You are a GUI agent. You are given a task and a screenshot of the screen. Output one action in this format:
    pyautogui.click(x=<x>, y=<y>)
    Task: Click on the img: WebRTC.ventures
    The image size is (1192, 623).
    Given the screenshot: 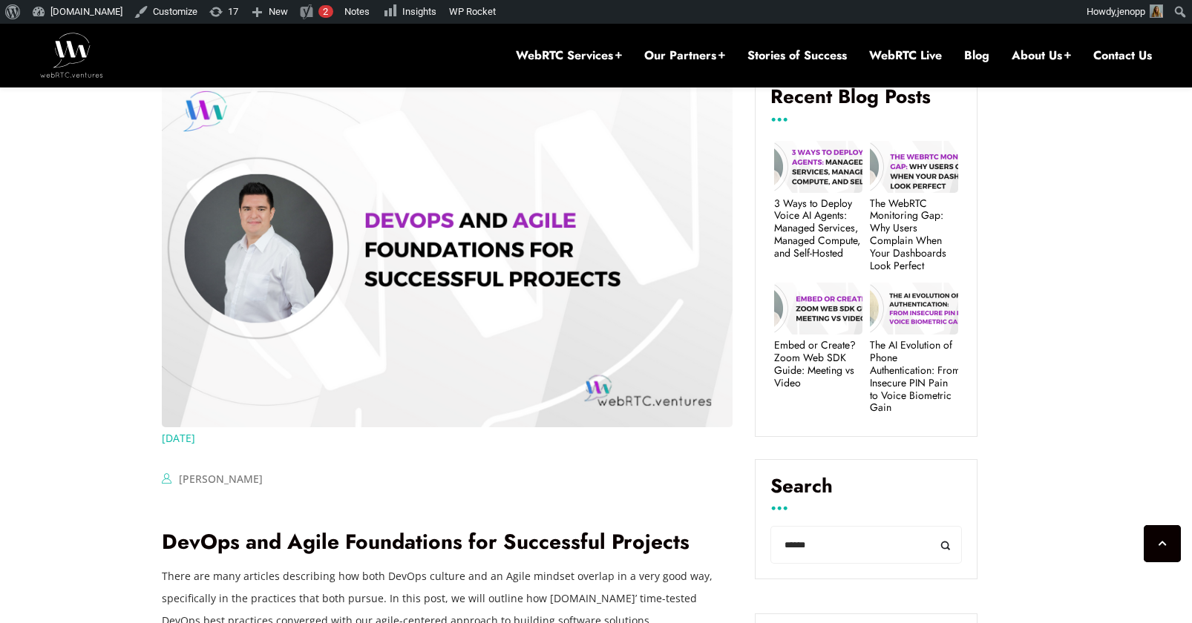 What is the action you would take?
    pyautogui.click(x=71, y=55)
    